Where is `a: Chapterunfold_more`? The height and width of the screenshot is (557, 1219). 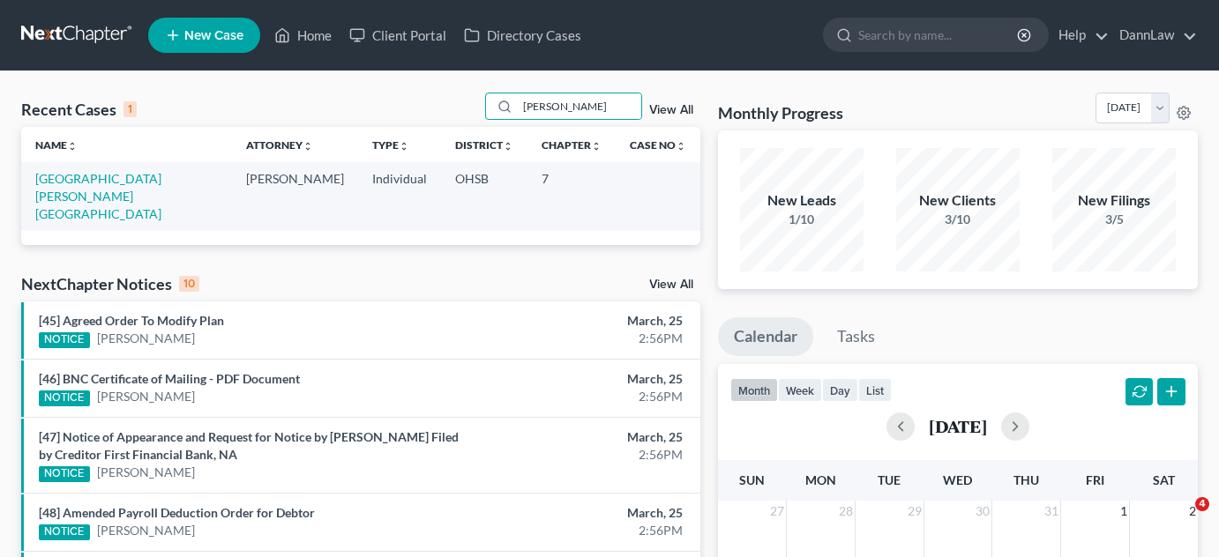
a: Chapterunfold_more is located at coordinates (572, 145).